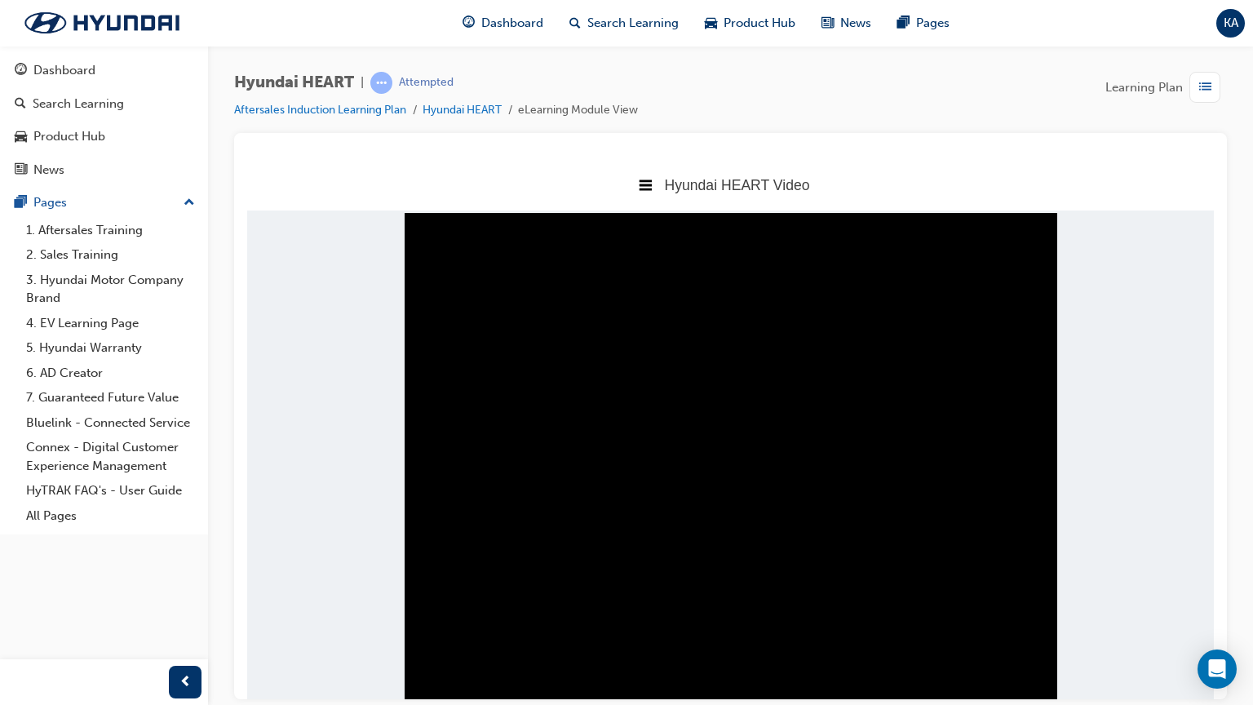 The width and height of the screenshot is (1253, 705). Describe the element at coordinates (102, 23) in the screenshot. I see `a: Trak` at that location.